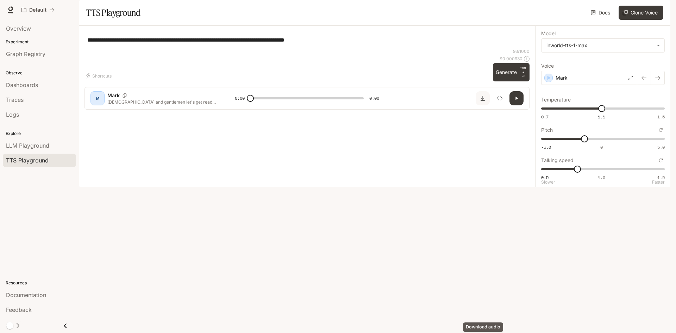  What do you see at coordinates (511, 72) in the screenshot?
I see `button: GenerateCTRL +⏎` at bounding box center [511, 72].